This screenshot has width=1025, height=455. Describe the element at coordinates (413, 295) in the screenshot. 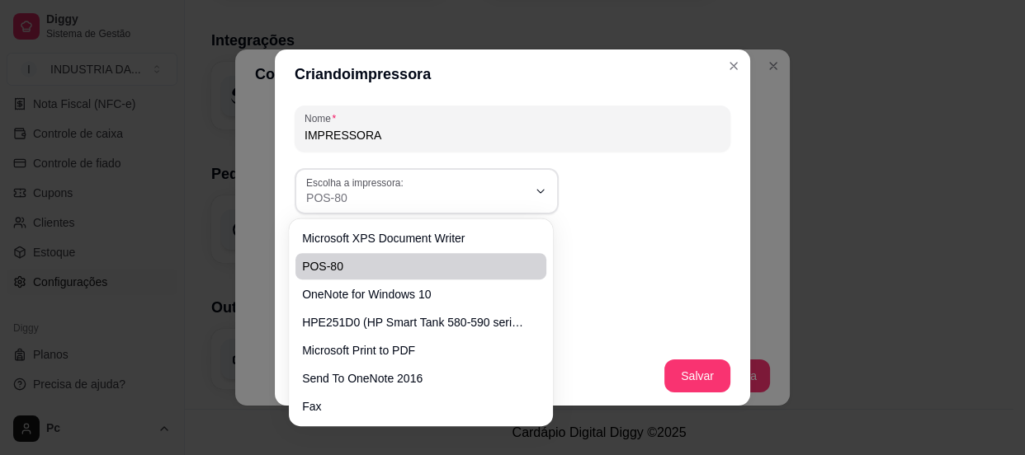

I see `span: OneNote for Windows 10` at that location.